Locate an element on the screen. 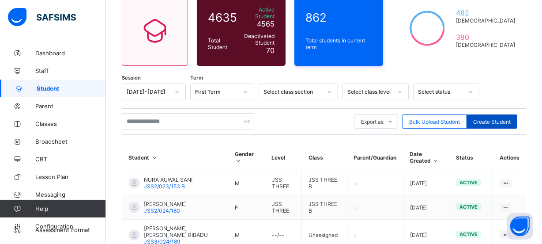 This screenshot has height=244, width=542. div: Select class level is located at coordinates (370, 92).